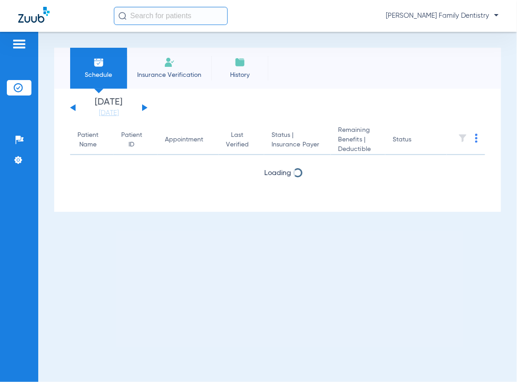 The width and height of the screenshot is (517, 382). Describe the element at coordinates (297, 145) in the screenshot. I see `span: Insurance Payer` at that location.